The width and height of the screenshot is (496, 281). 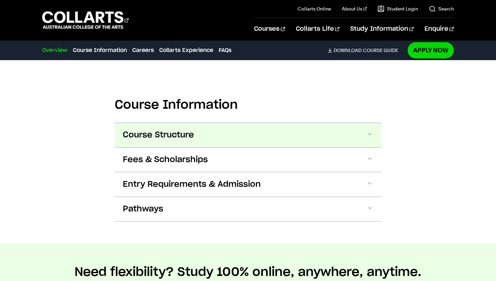 What do you see at coordinates (143, 50) in the screenshot?
I see `a: Careers` at bounding box center [143, 50].